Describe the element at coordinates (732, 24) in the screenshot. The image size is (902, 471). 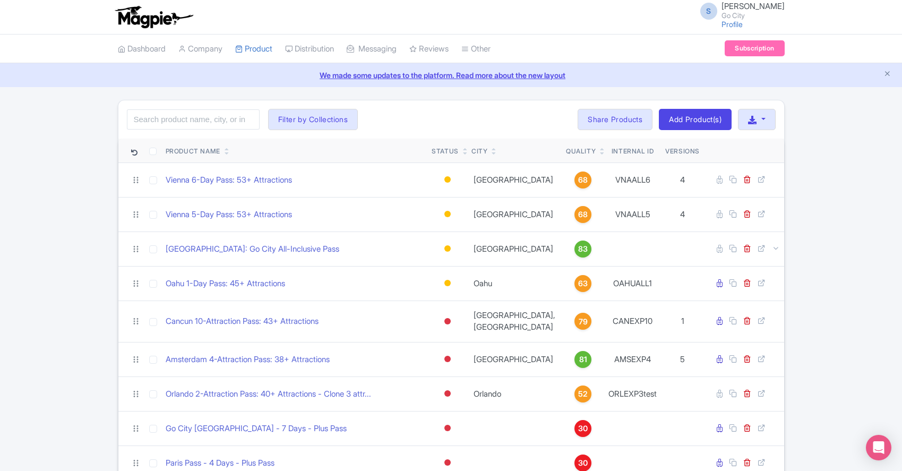
I see `a: Profile` at that location.